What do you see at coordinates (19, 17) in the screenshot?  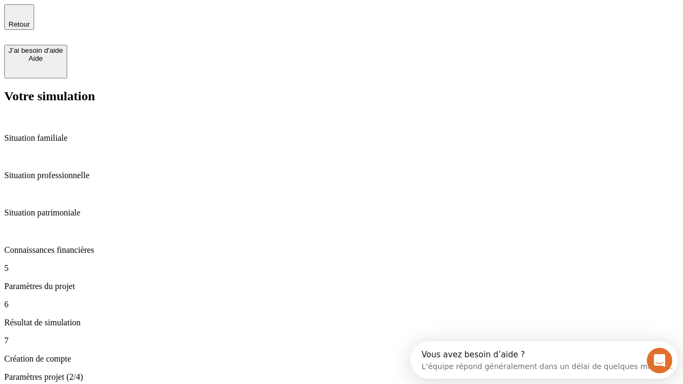 I see `button: Retour` at bounding box center [19, 17].